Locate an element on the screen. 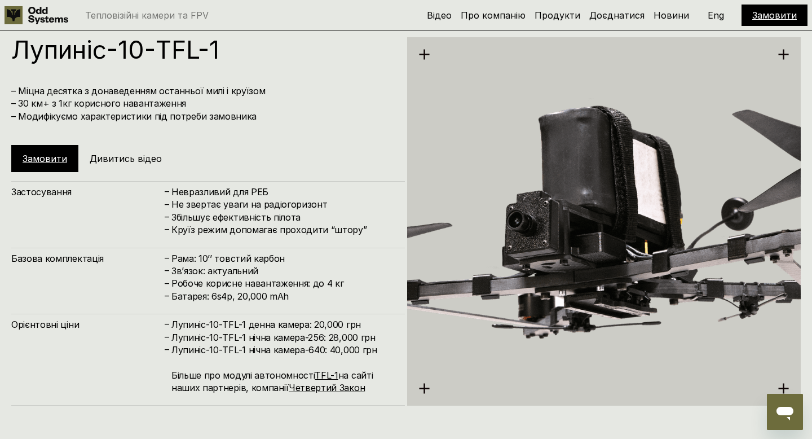 The image size is (812, 439). h4: Орієнтовні ціни is located at coordinates (87, 324).